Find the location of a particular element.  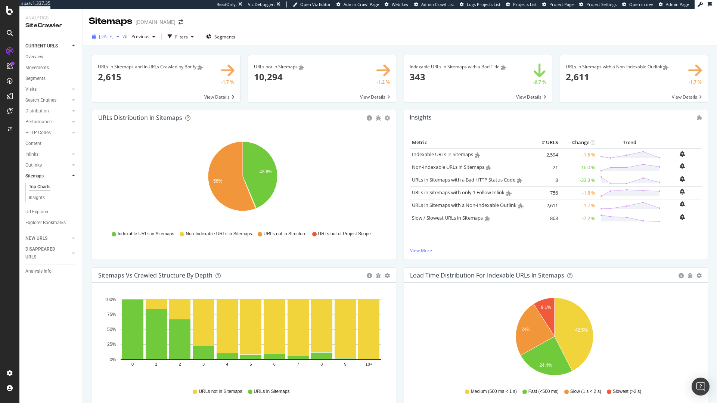

span: URLs out of Project Scope is located at coordinates (344, 234).